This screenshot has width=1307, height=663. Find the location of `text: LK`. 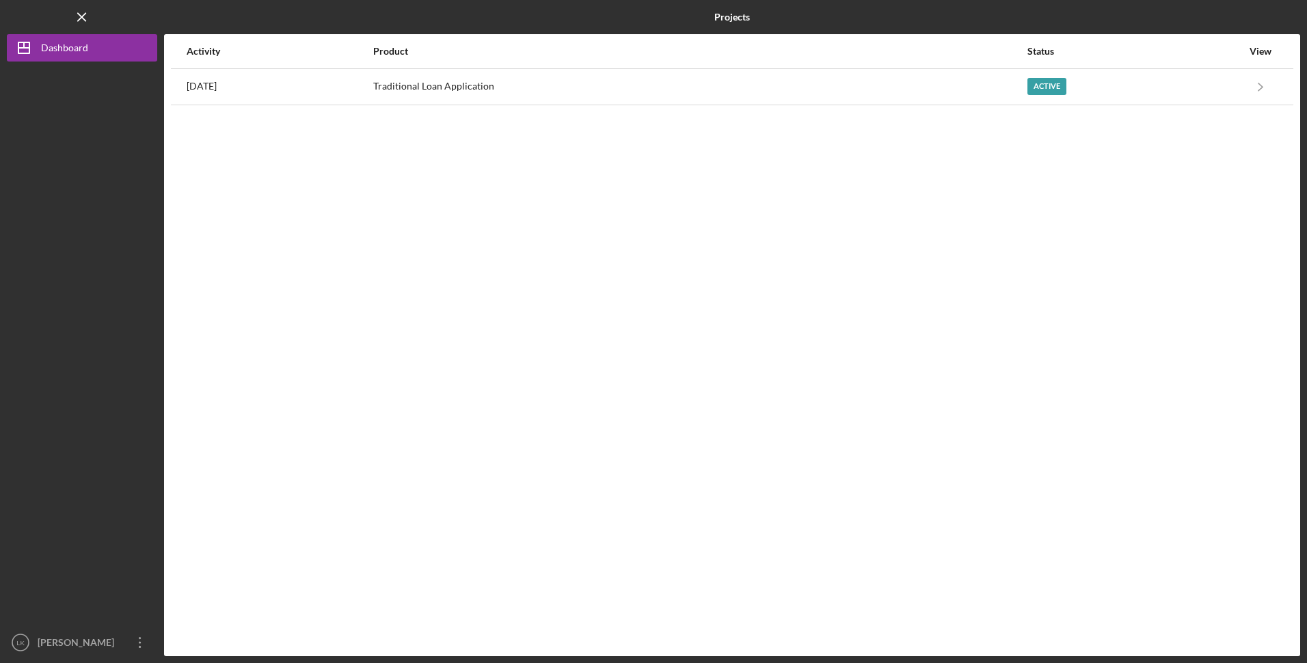

text: LK is located at coordinates (21, 643).